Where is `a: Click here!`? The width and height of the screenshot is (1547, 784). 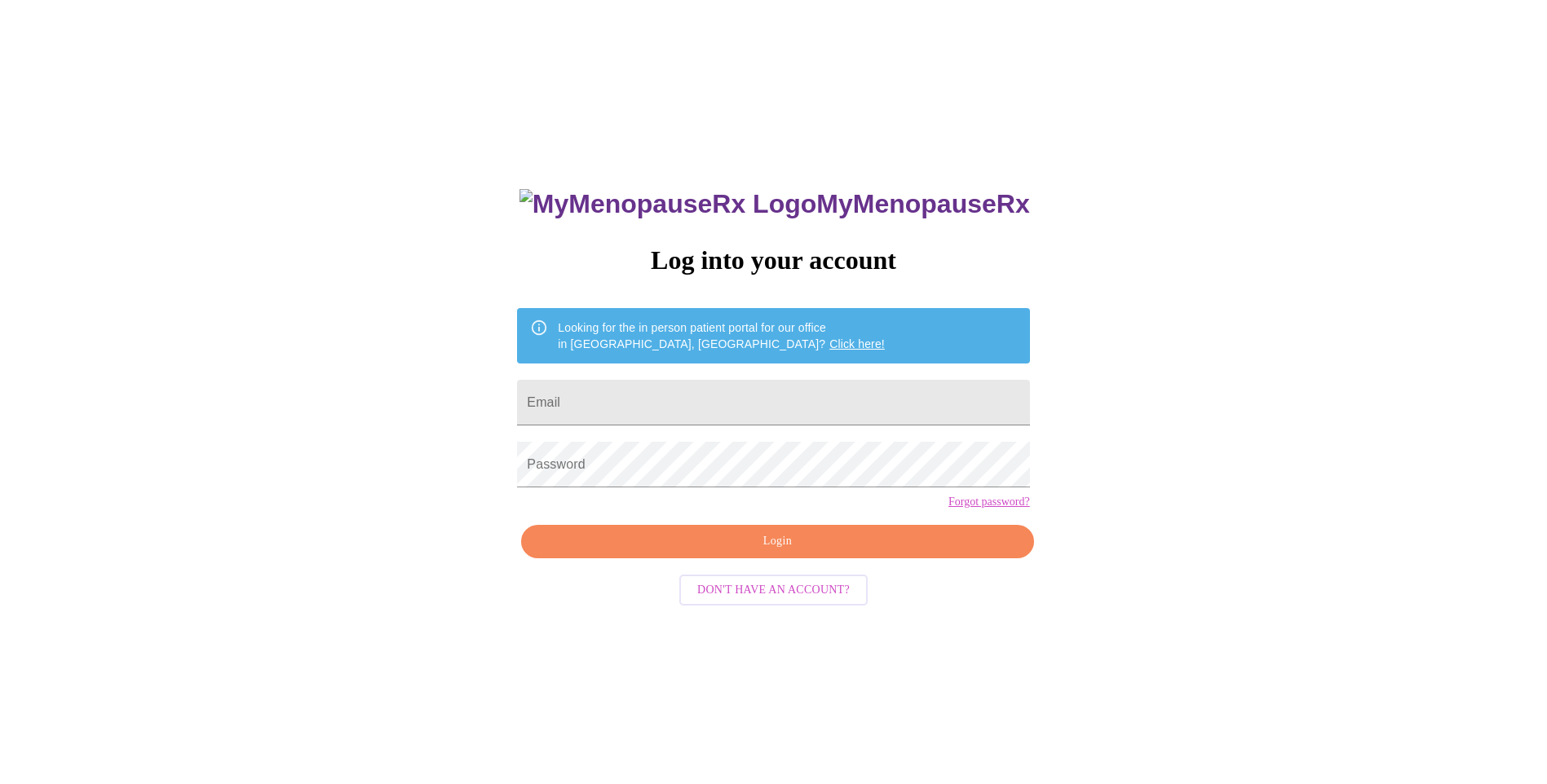 a: Click here! is located at coordinates (857, 343).